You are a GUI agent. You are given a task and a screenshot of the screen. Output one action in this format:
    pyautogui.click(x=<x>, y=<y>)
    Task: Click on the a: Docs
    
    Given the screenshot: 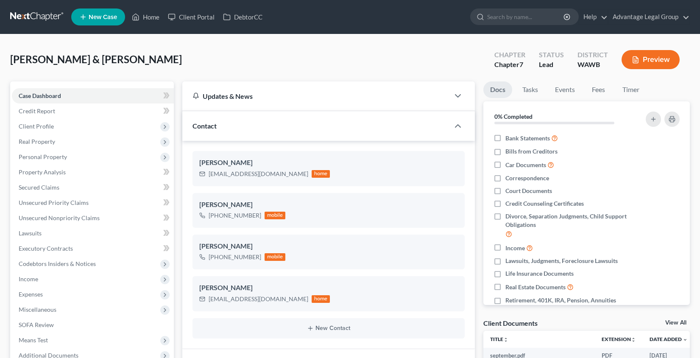 What is the action you would take?
    pyautogui.click(x=498, y=89)
    